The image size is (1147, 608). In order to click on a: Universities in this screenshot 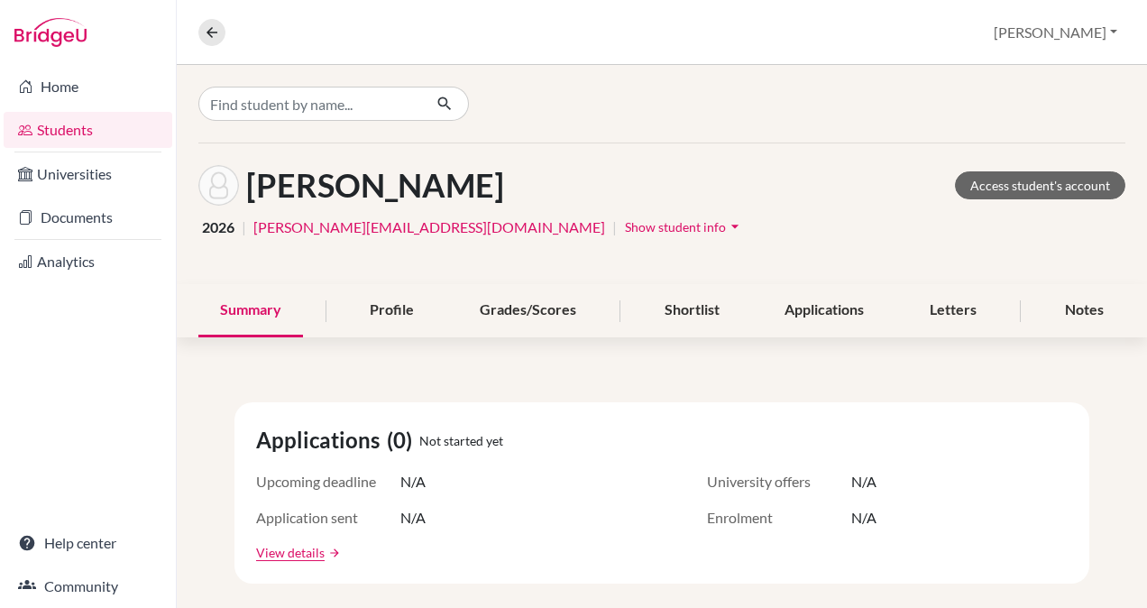, I will do `click(87, 174)`.